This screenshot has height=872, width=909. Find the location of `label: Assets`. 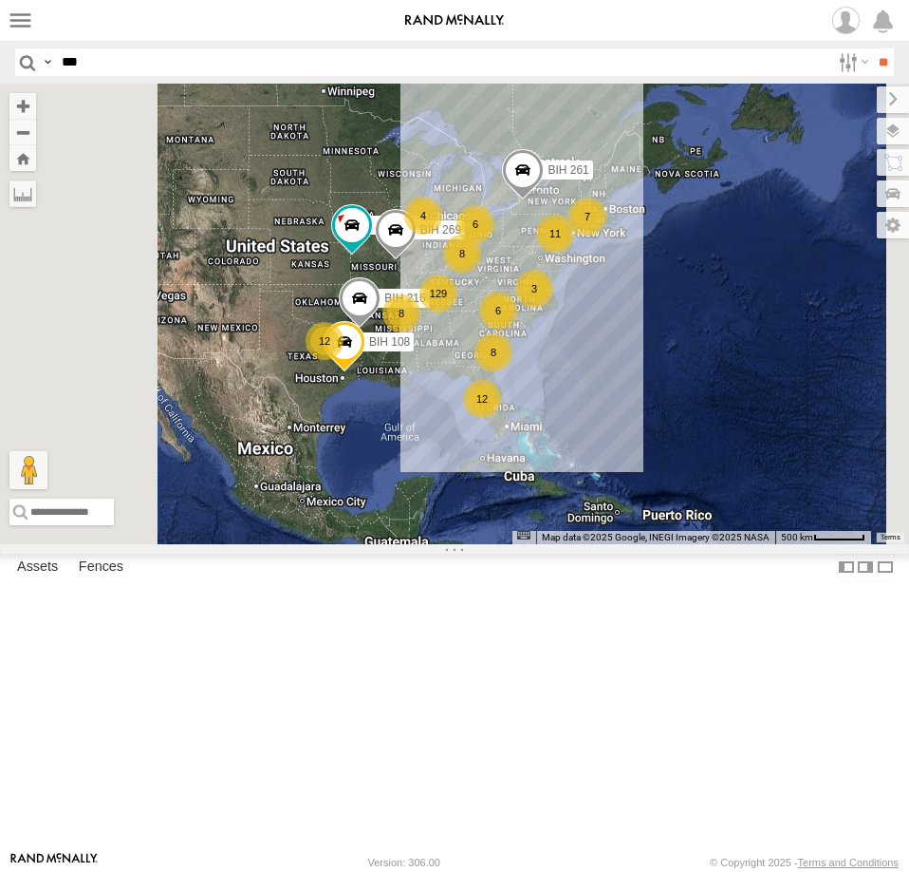

label: Assets is located at coordinates (37, 568).